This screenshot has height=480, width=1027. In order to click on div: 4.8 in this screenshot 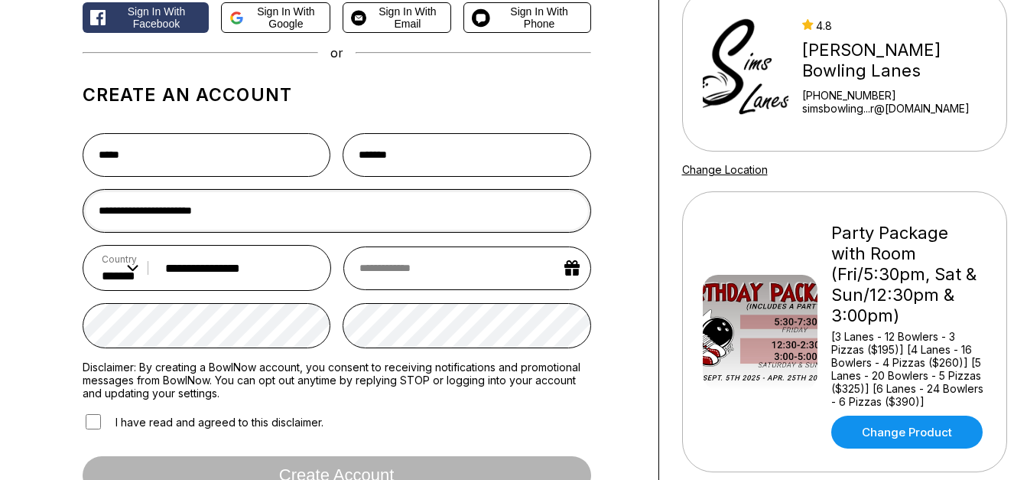, I will do `click(900, 25)`.